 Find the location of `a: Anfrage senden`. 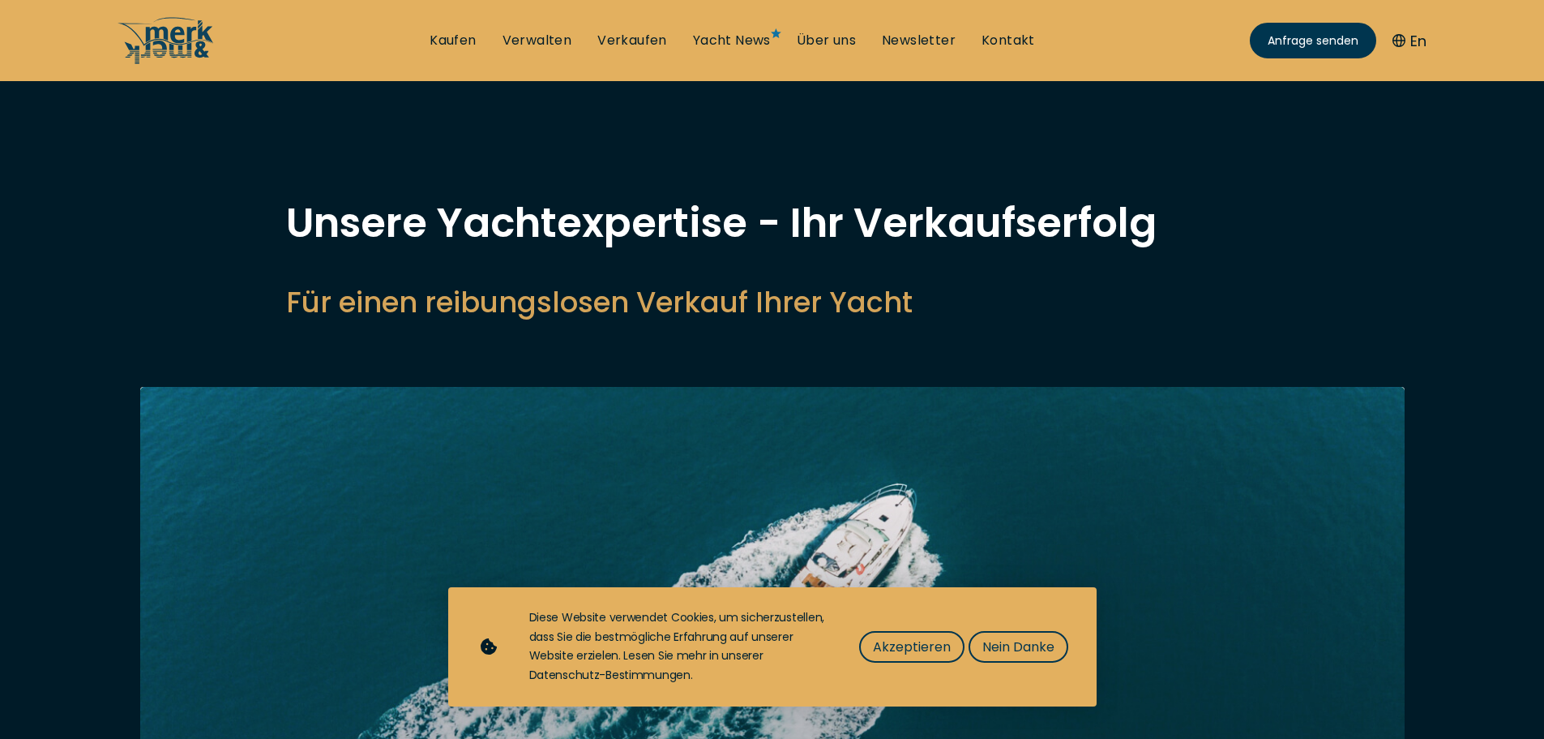

a: Anfrage senden is located at coordinates (1313, 41).